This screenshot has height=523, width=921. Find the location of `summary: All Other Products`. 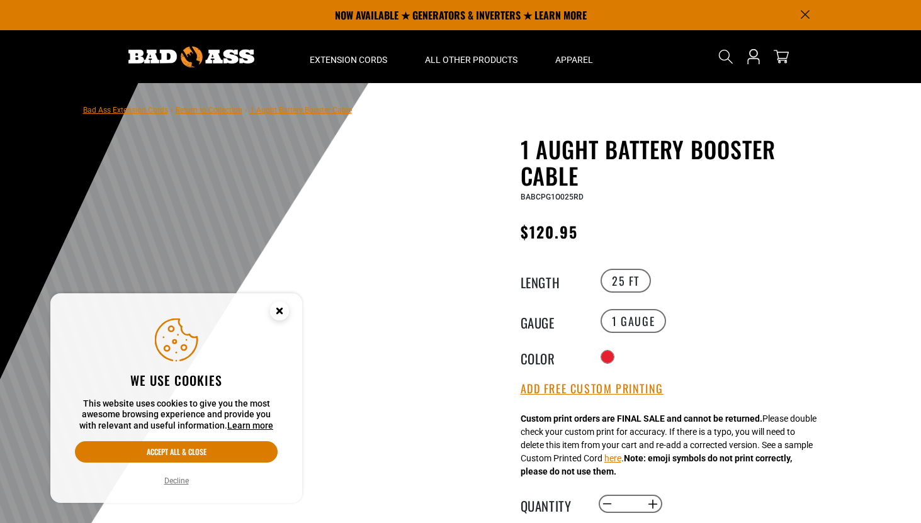

summary: All Other Products is located at coordinates (471, 57).